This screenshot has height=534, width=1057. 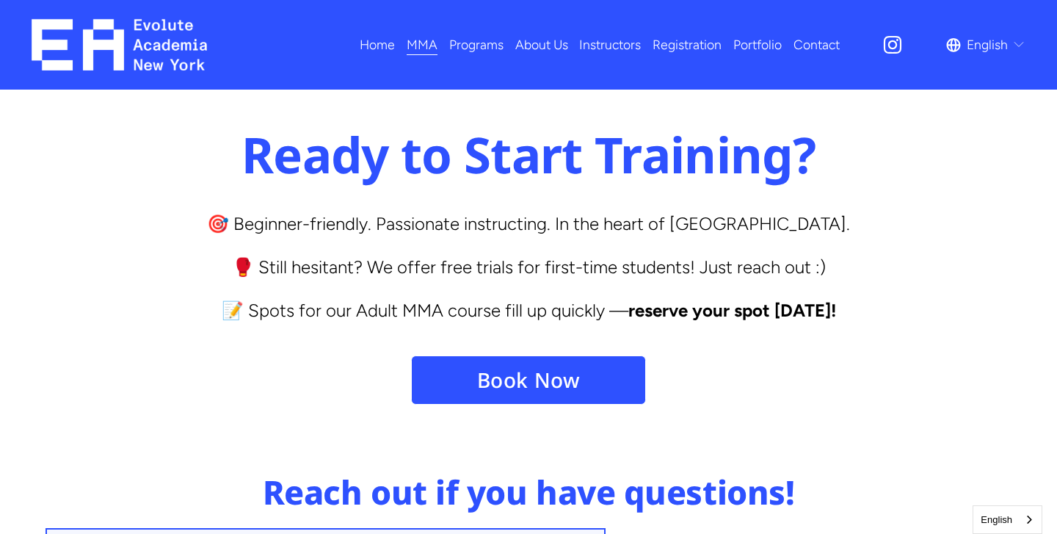 What do you see at coordinates (892, 45) in the screenshot?
I see `a: Instagram` at bounding box center [892, 45].